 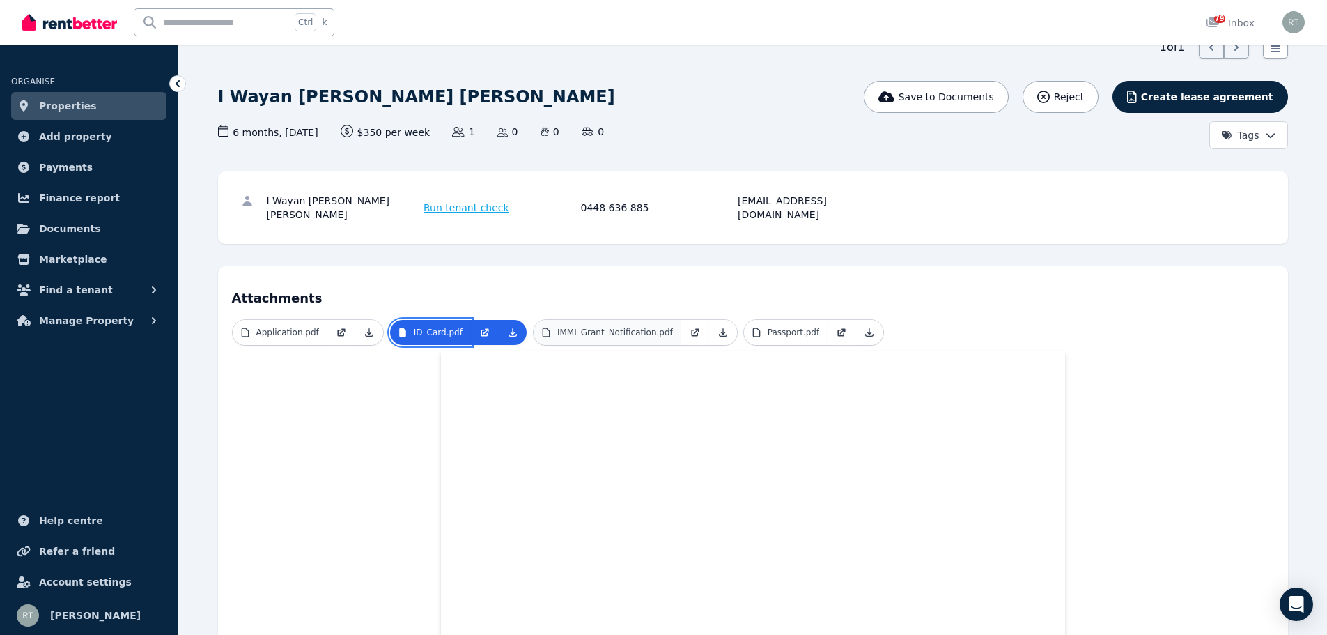 I want to click on a: Help centre, so click(x=88, y=520).